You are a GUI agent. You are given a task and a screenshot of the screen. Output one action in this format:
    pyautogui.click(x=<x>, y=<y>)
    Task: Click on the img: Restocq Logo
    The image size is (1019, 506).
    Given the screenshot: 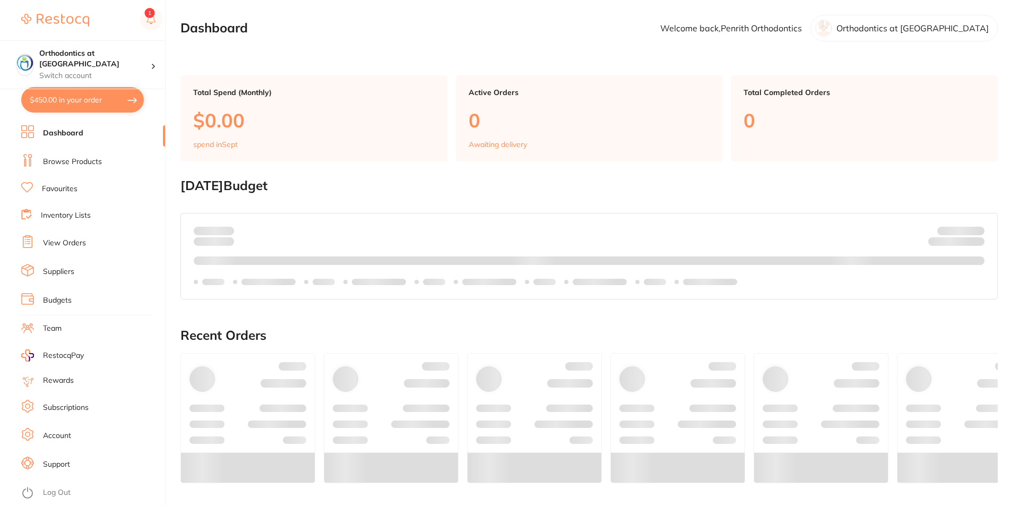 What is the action you would take?
    pyautogui.click(x=55, y=20)
    